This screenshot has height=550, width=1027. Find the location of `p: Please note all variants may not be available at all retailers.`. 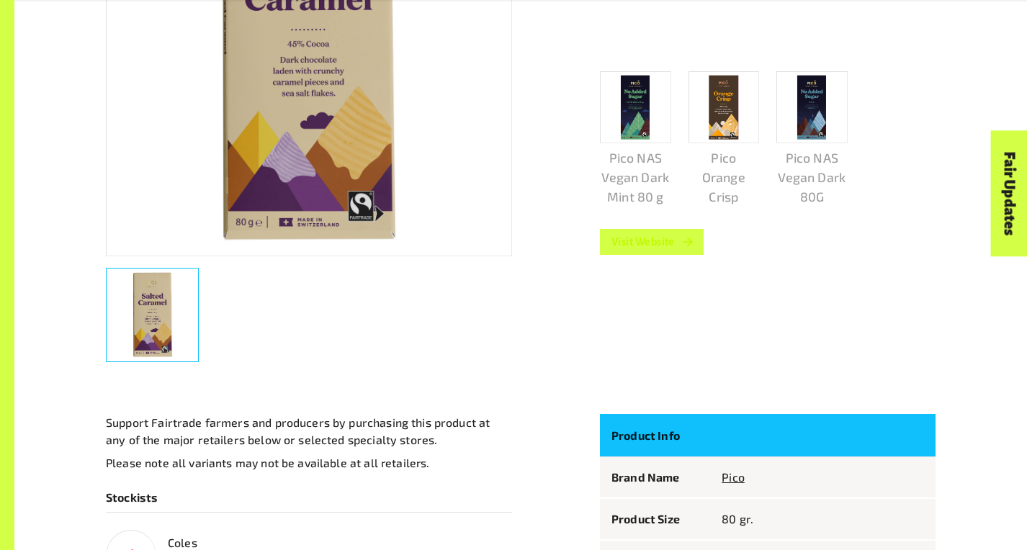

p: Please note all variants may not be available at all retailers. is located at coordinates (309, 463).